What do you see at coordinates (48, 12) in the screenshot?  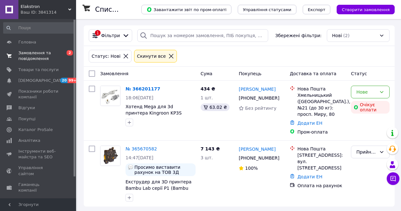 I see `div: Ваш ID: 3841314` at bounding box center [48, 12].